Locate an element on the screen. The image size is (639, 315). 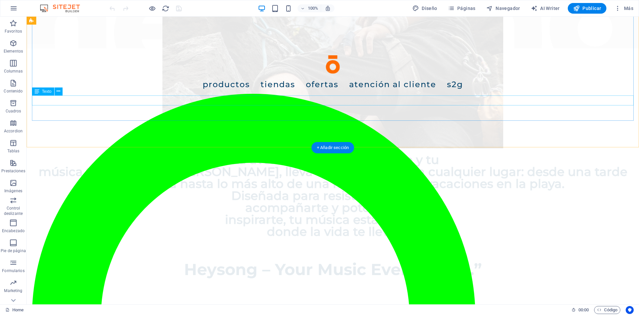
p: Pie de página is located at coordinates (13, 251).